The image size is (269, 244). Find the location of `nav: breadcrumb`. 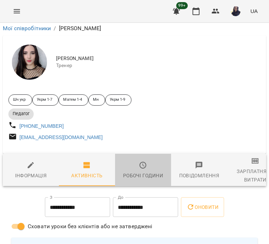

nav: breadcrumb is located at coordinates (135, 28).